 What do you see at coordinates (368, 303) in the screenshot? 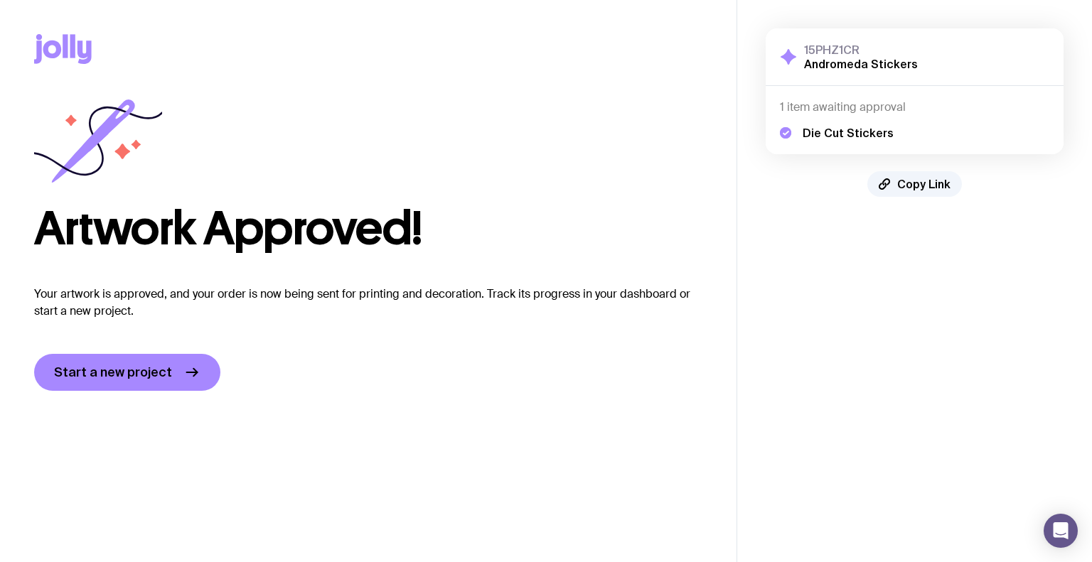
I see `p: Your artwork is approved, and your order is now being sent for printing and decoration. Track its...` at bounding box center [368, 303].